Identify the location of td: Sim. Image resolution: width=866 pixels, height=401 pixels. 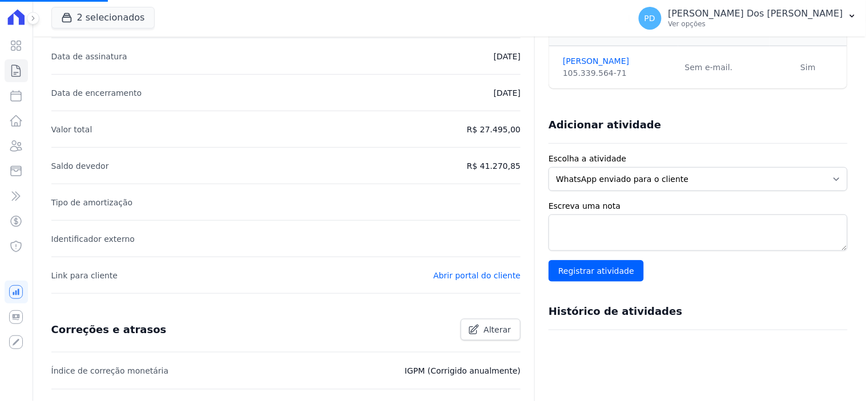
(808, 67).